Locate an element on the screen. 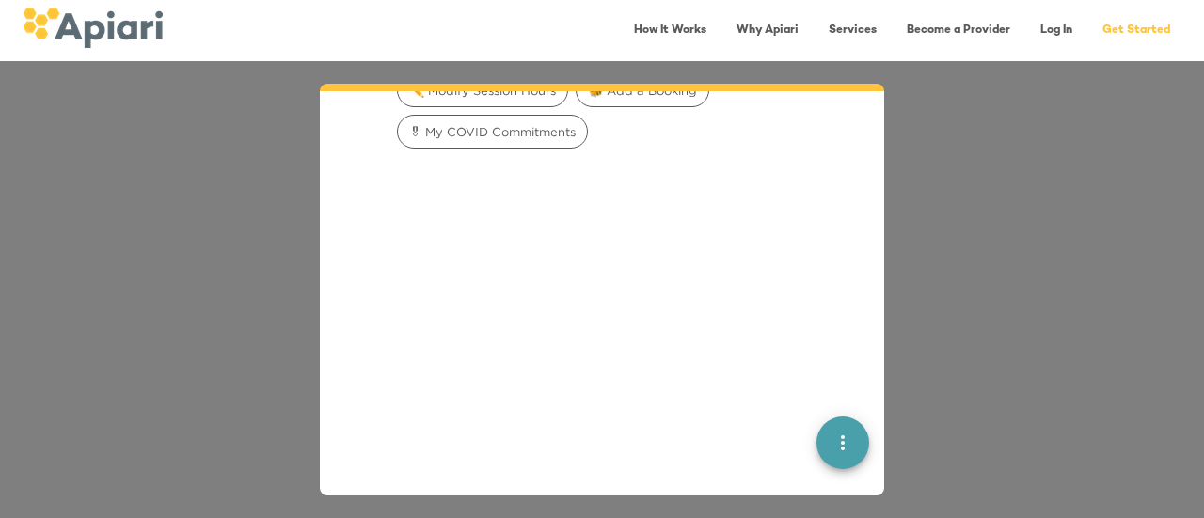 This screenshot has height=518, width=1204. a: Become a Provider is located at coordinates (959, 30).